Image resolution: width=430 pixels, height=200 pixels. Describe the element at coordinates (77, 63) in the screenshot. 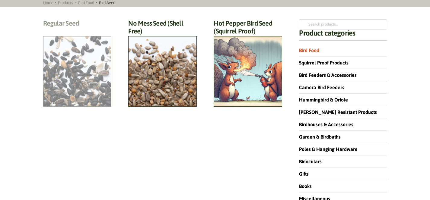

I see `a: Visit product category Regular Seed` at that location.